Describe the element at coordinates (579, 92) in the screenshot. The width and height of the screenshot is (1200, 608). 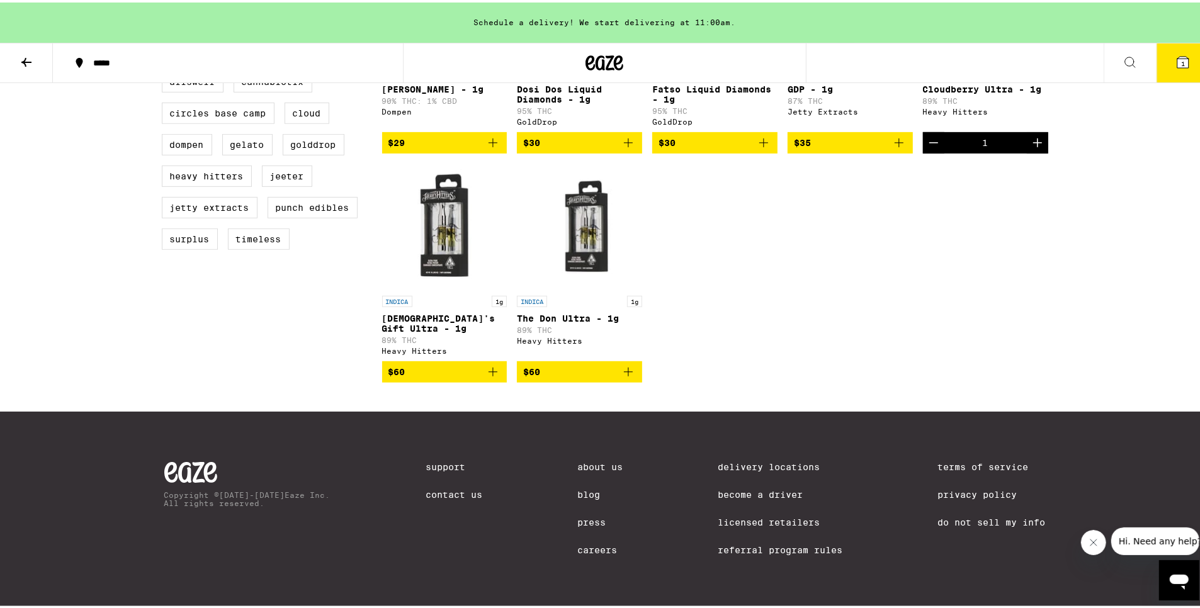
I see `p: Dosi Dos Liquid Diamonds - 1g` at that location.